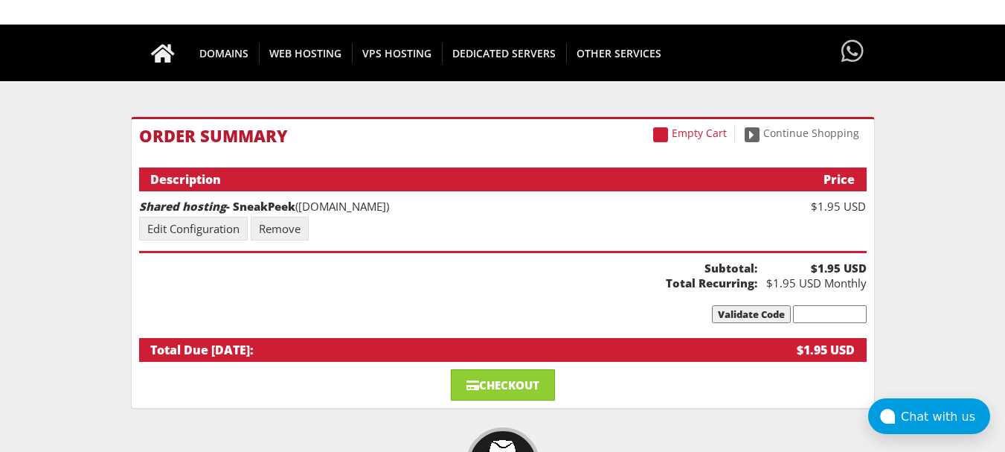 This screenshot has height=452, width=1005. I want to click on a: VPS HOSTING, so click(397, 53).